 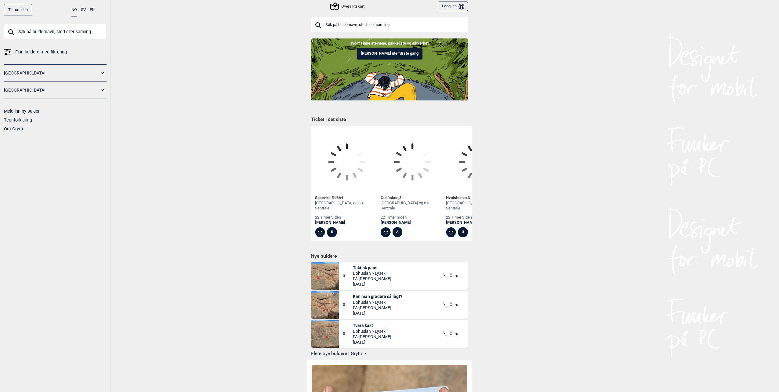 What do you see at coordinates (325, 305) in the screenshot?
I see `img: Kan man gradera sa lagt` at bounding box center [325, 305].